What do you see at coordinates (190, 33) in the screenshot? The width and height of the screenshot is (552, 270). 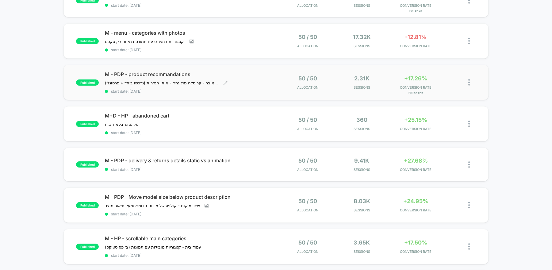 I see `span: M - menu - categories with photos` at bounding box center [190, 33].